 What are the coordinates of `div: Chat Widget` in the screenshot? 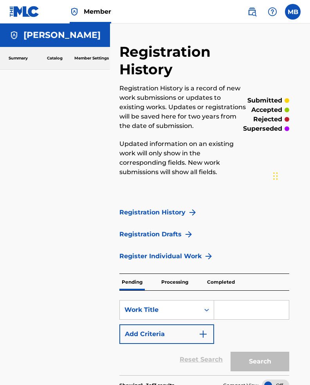 It's located at (290, 175).